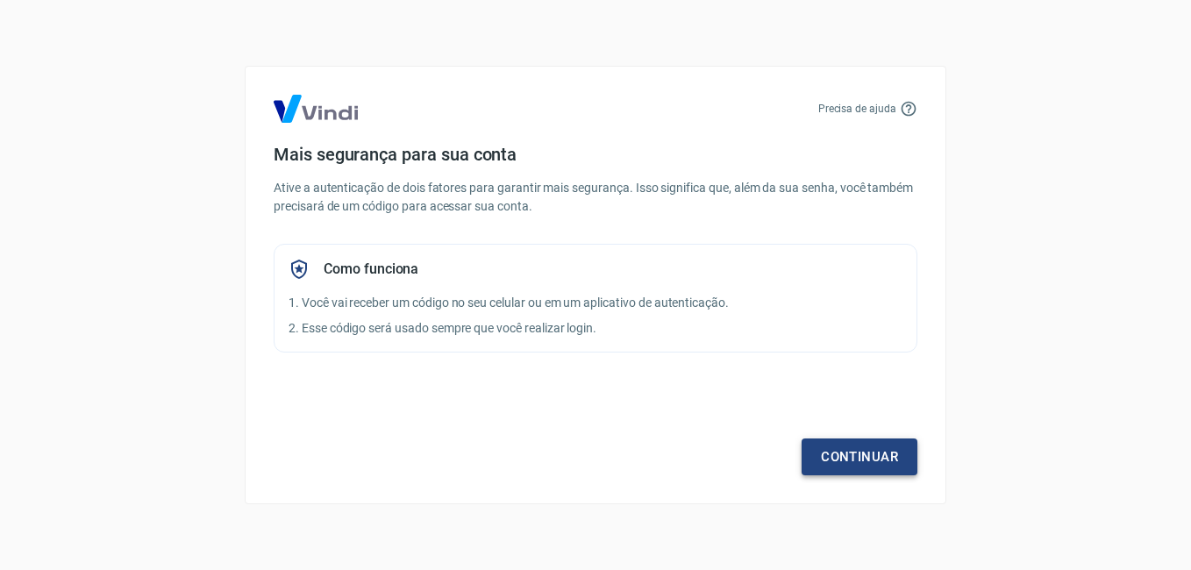 This screenshot has height=570, width=1191. Describe the element at coordinates (316, 109) in the screenshot. I see `img: Logo Vind` at that location.